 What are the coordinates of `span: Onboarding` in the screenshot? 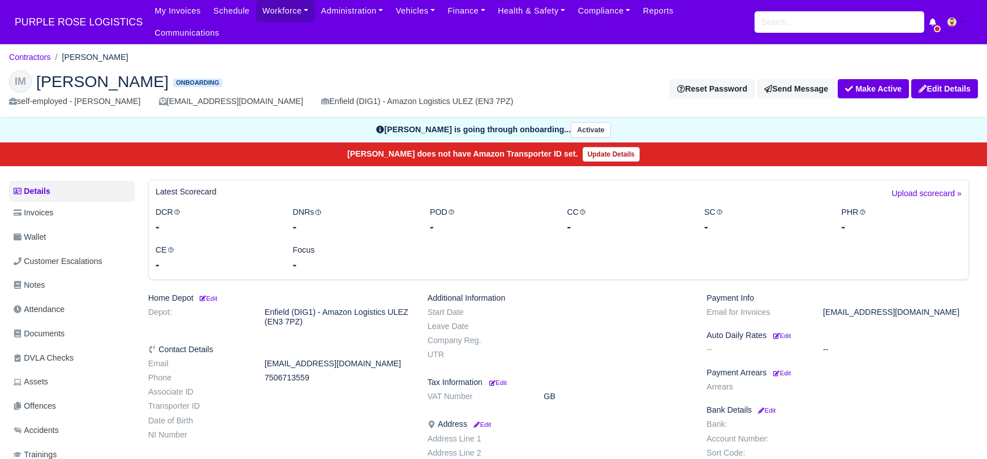 It's located at (197, 83).